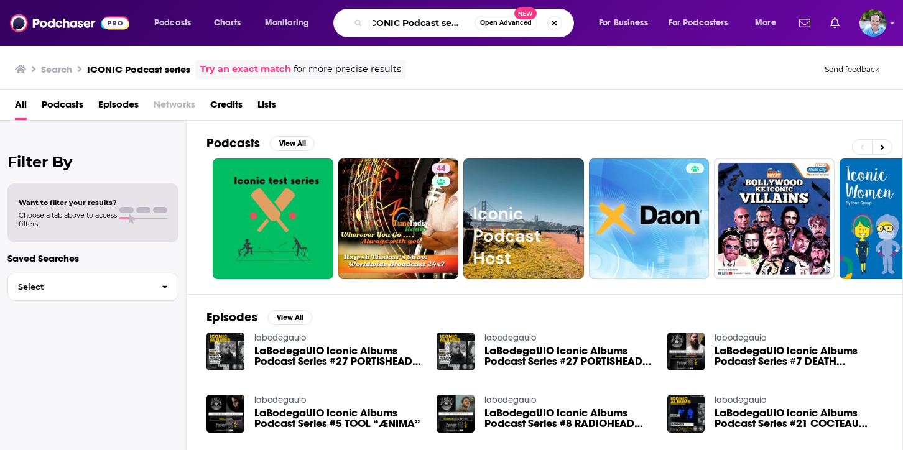  I want to click on span: Open Advanced, so click(505, 23).